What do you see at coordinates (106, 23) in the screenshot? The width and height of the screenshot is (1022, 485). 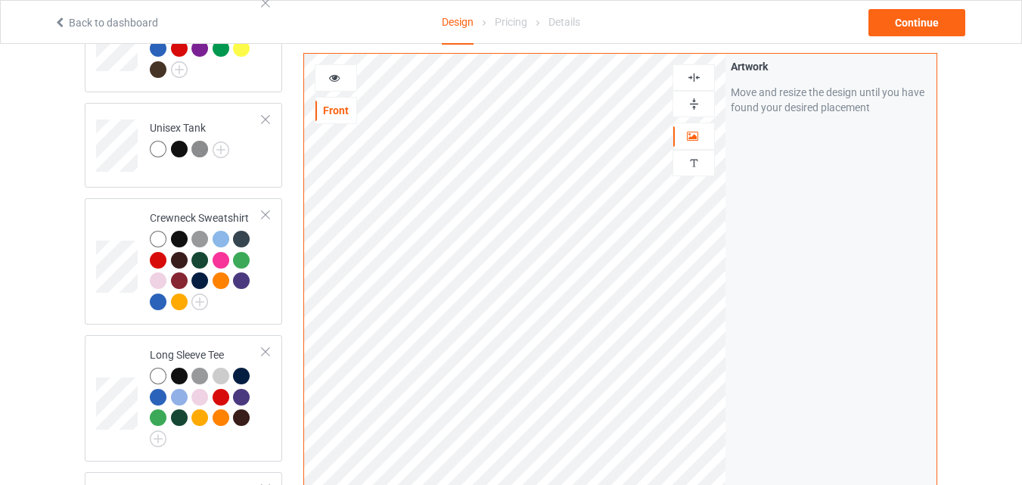 I see `a: Back to dashboard` at bounding box center [106, 23].